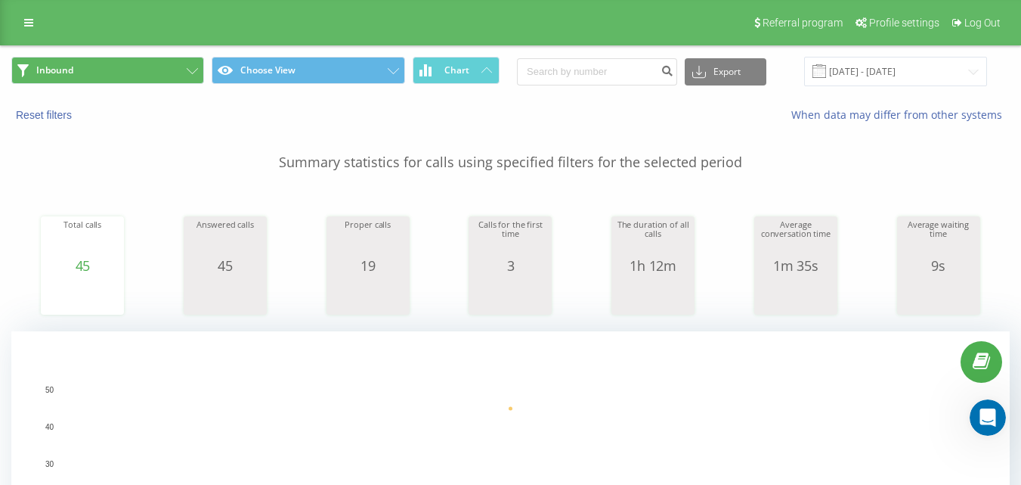  Describe the element at coordinates (33, 292) in the screenshot. I see `img: Profile image for Artur` at that location.